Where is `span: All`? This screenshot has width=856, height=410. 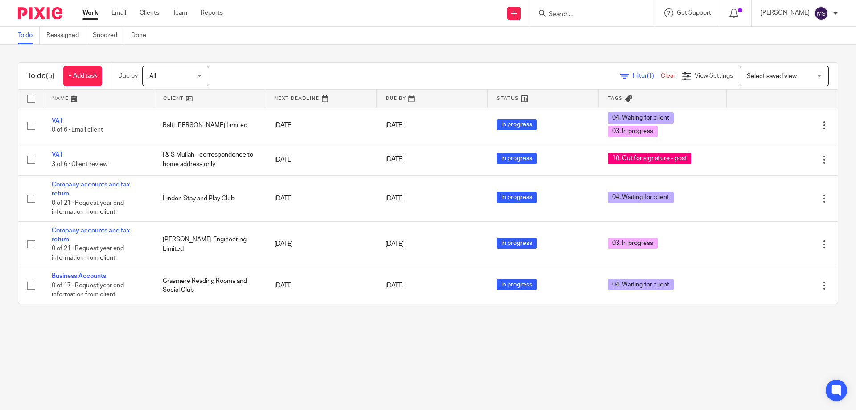 span: All is located at coordinates (153, 76).